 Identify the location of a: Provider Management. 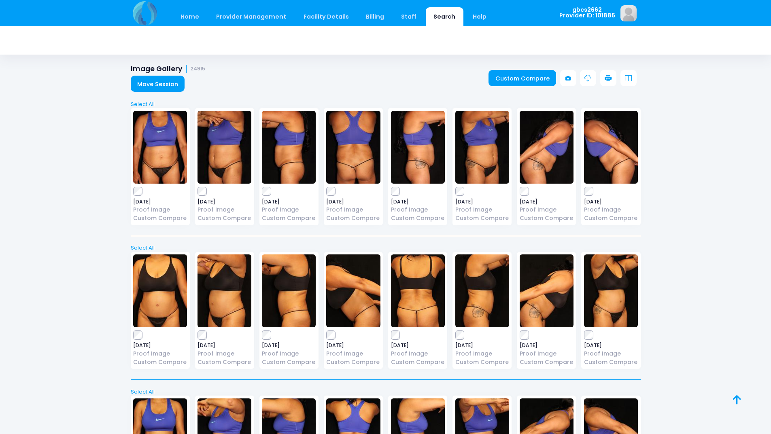
(251, 17).